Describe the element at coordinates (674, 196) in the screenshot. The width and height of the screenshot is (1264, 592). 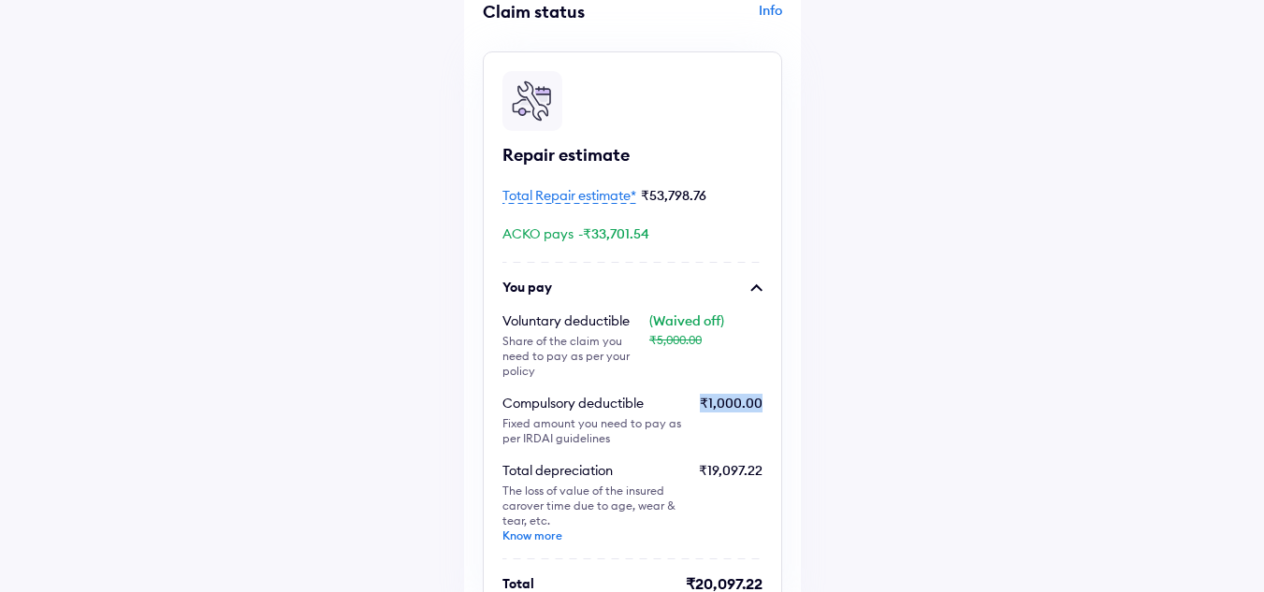
I see `span: ₹53,798.76` at that location.